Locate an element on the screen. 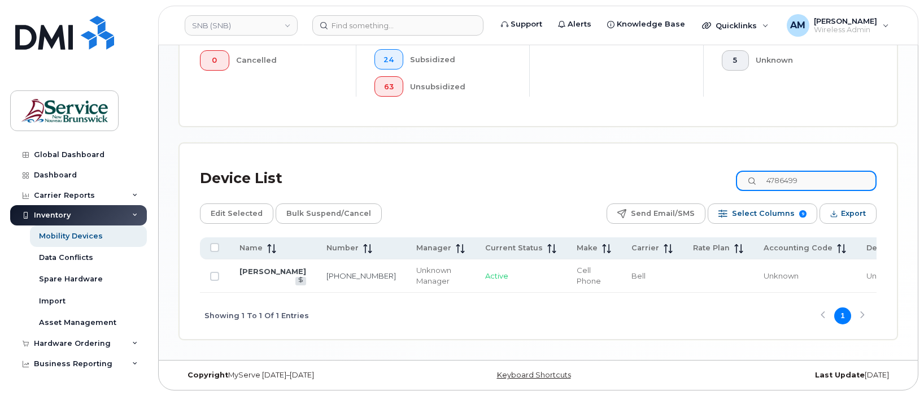 The image size is (924, 395). input: Find something... is located at coordinates (398, 25).